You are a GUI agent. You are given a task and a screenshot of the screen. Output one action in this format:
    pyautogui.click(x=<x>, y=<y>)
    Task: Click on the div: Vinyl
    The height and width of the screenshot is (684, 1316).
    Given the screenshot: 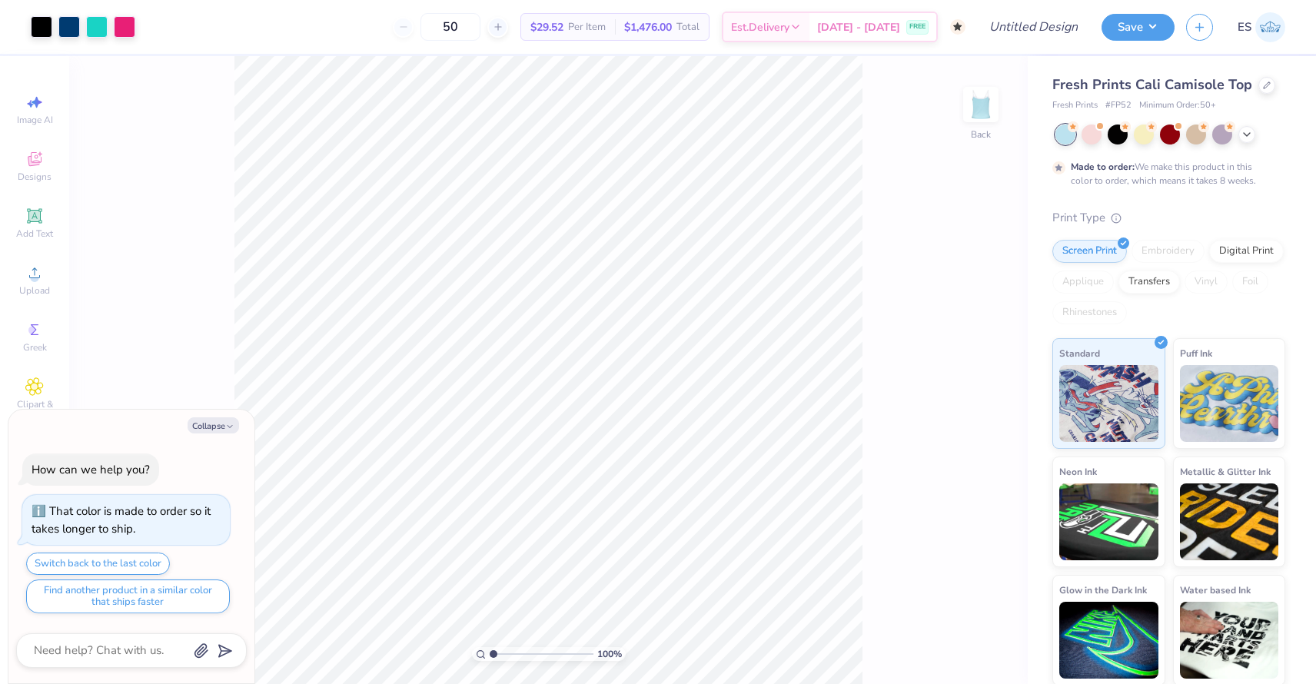 What is the action you would take?
    pyautogui.click(x=1206, y=282)
    